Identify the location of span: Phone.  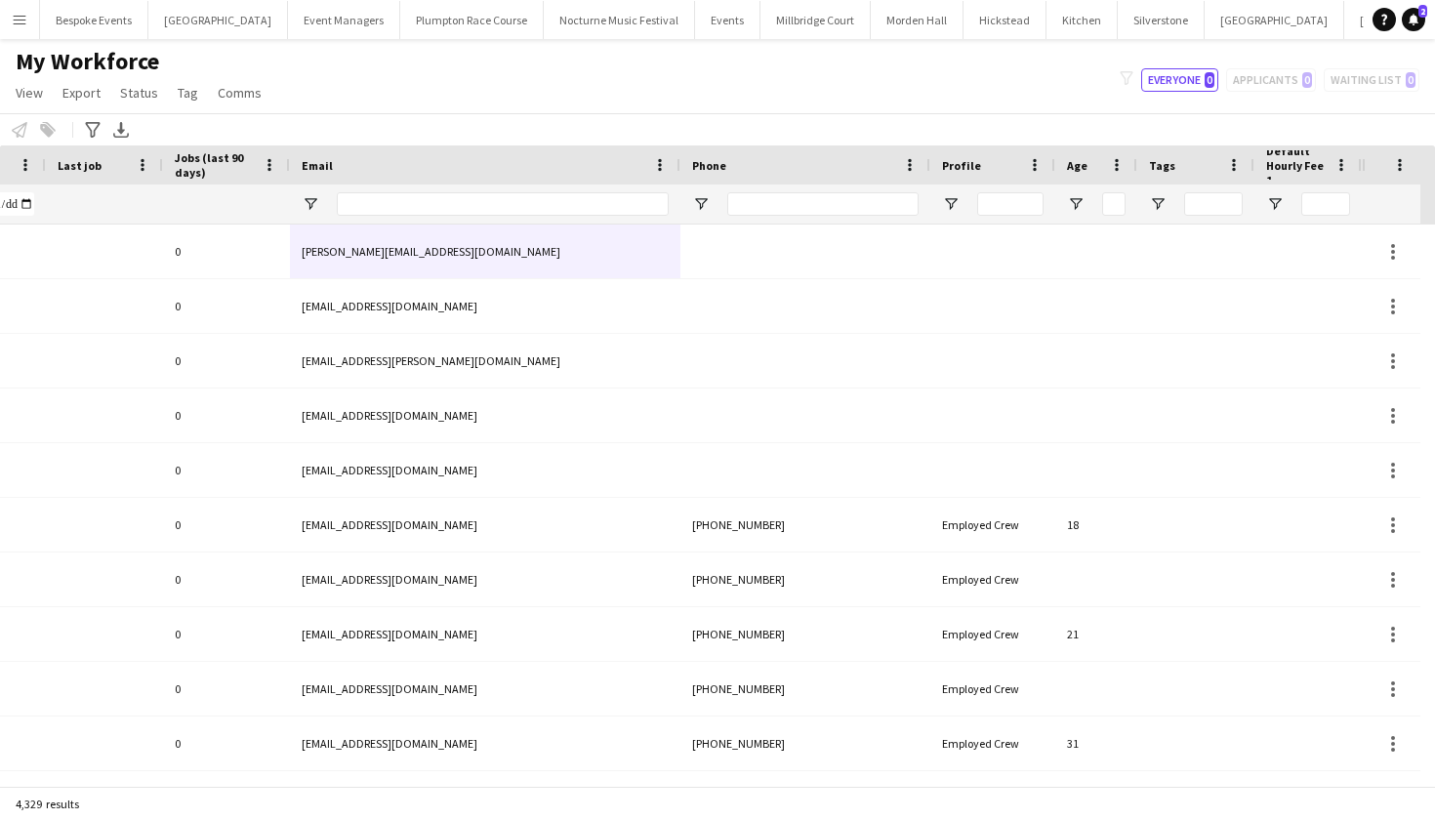
(709, 165).